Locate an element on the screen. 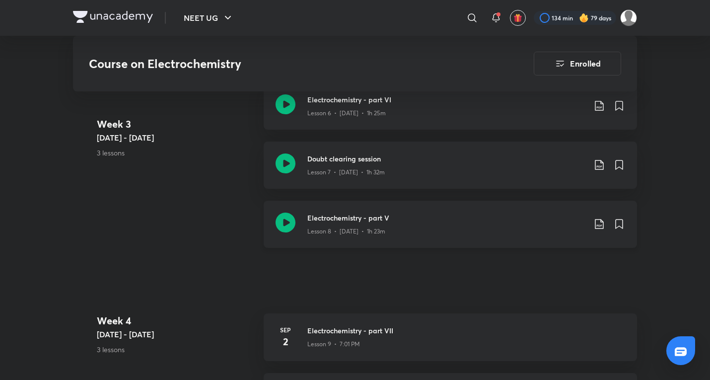 The image size is (710, 380). img: avatar is located at coordinates (518, 18).